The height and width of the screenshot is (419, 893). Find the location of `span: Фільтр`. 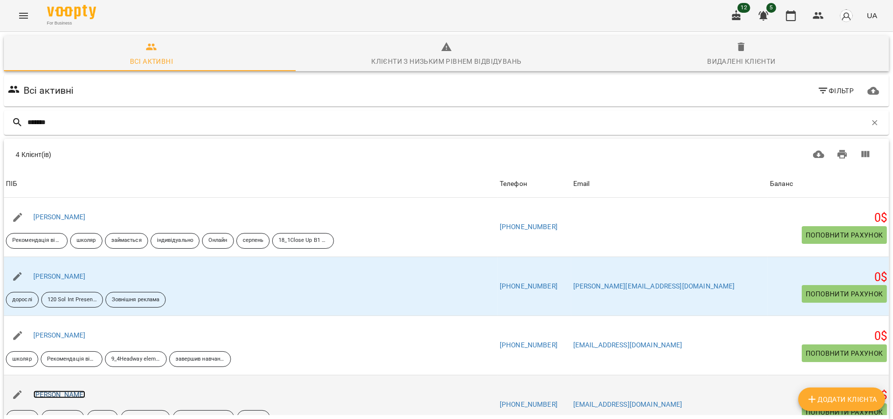

span: Фільтр is located at coordinates (836, 91).